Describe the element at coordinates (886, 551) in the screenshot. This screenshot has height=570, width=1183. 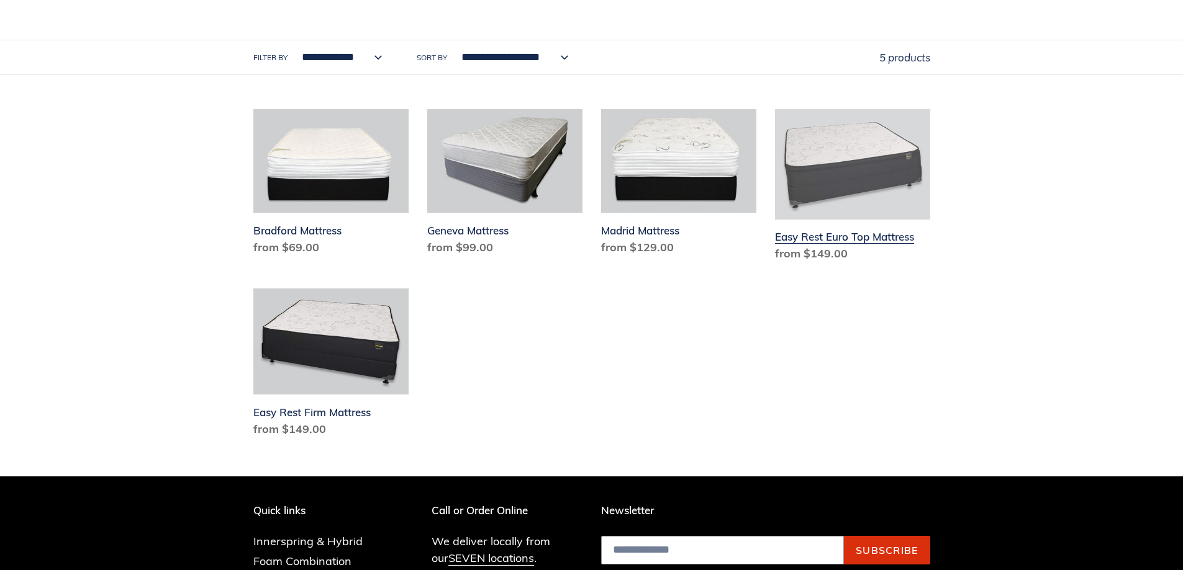
I see `button: Subscribe` at that location.